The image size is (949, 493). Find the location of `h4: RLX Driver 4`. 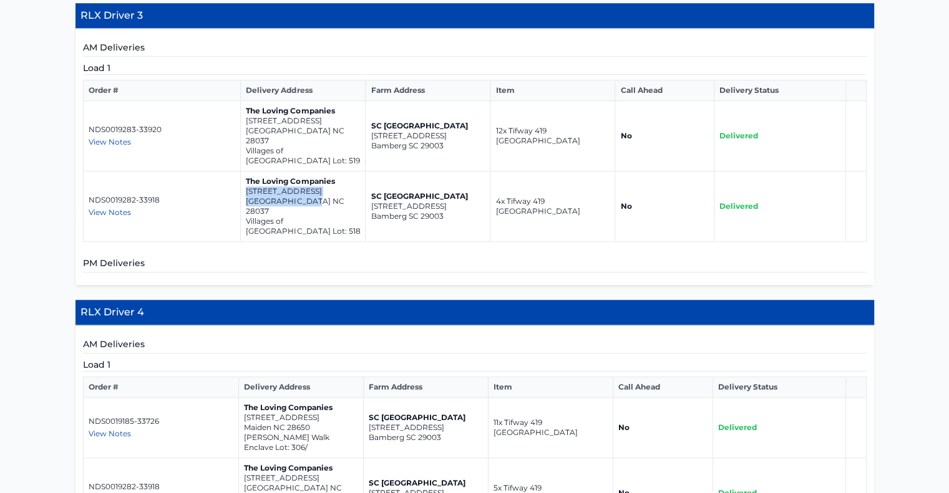

h4: RLX Driver 4 is located at coordinates (475, 313).